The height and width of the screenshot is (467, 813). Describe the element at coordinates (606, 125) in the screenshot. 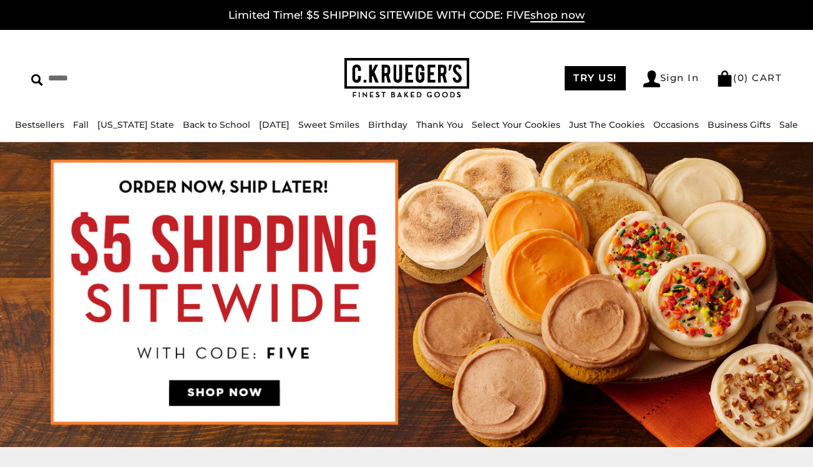

I see `a: Just The Cookies` at that location.